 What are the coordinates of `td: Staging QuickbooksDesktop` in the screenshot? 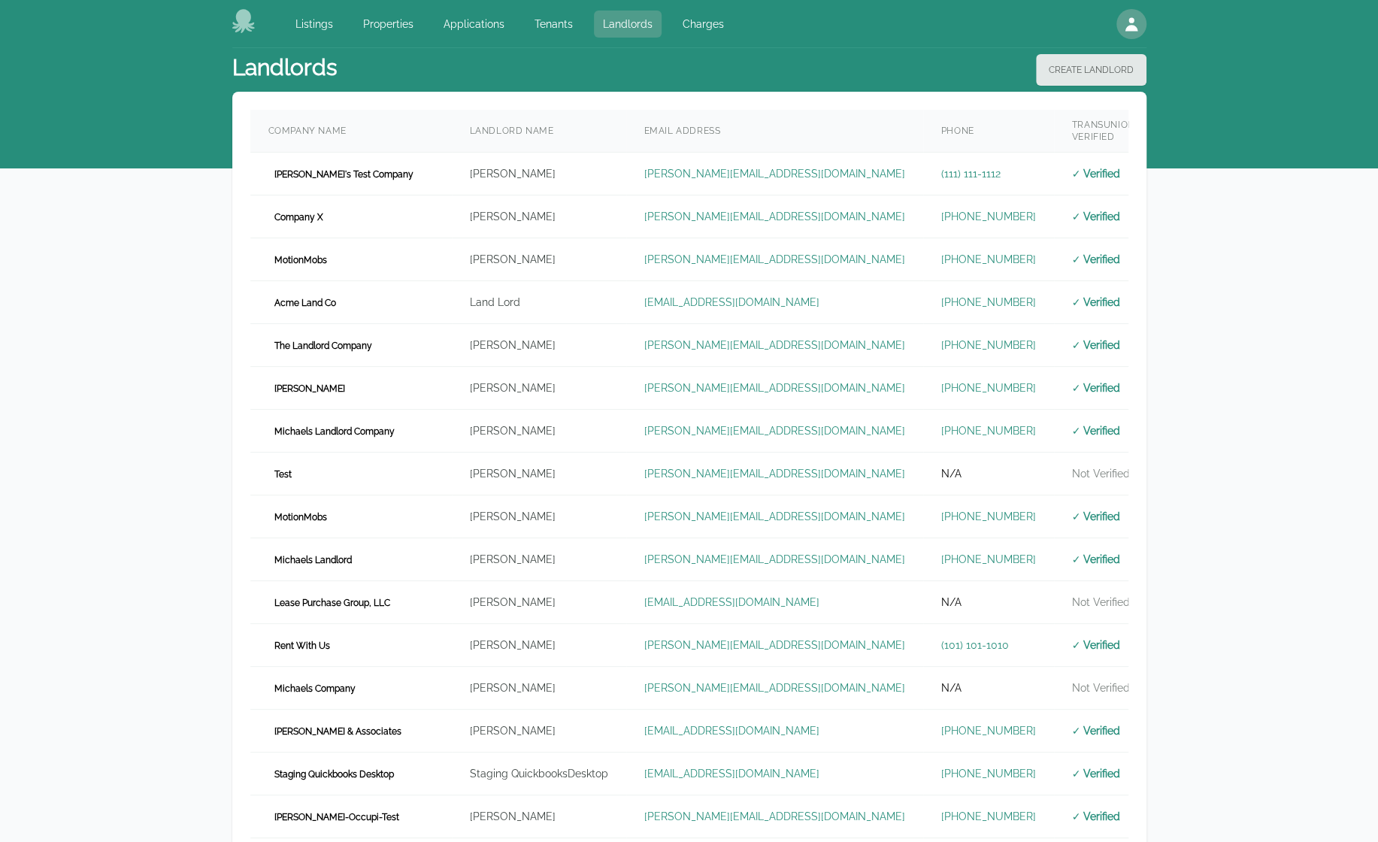 It's located at (539, 774).